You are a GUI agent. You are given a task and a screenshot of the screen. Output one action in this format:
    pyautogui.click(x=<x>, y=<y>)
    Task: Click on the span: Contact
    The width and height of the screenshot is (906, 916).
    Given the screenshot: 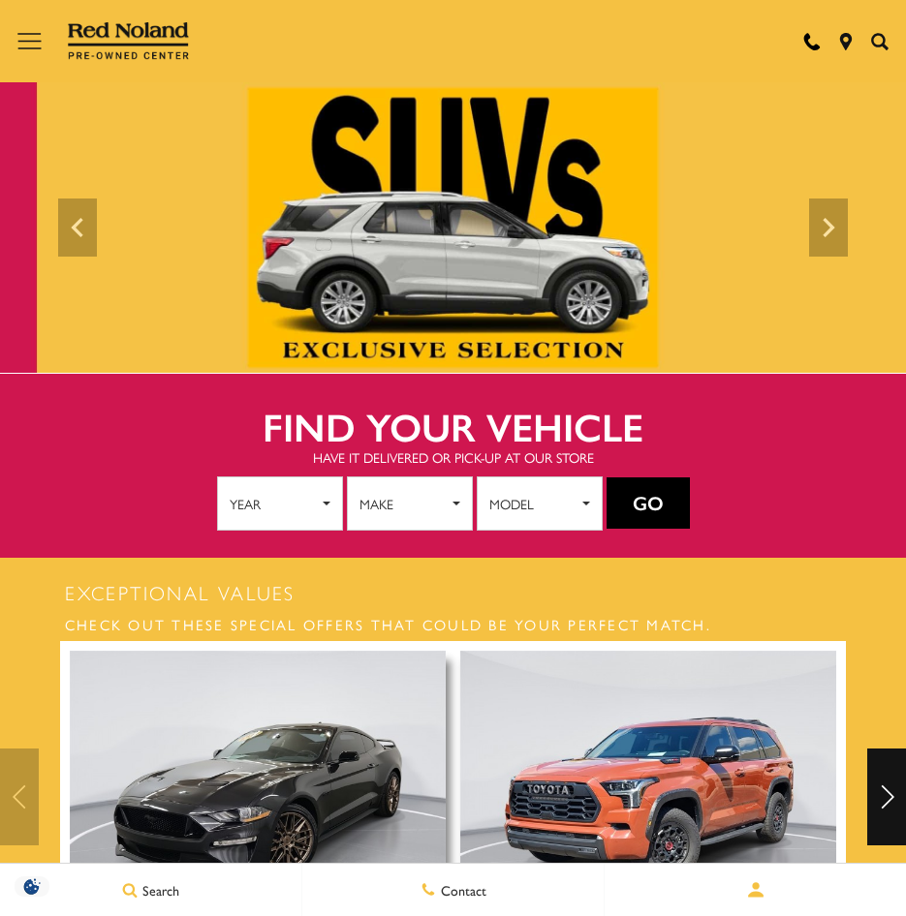 What is the action you would take?
    pyautogui.click(x=461, y=890)
    